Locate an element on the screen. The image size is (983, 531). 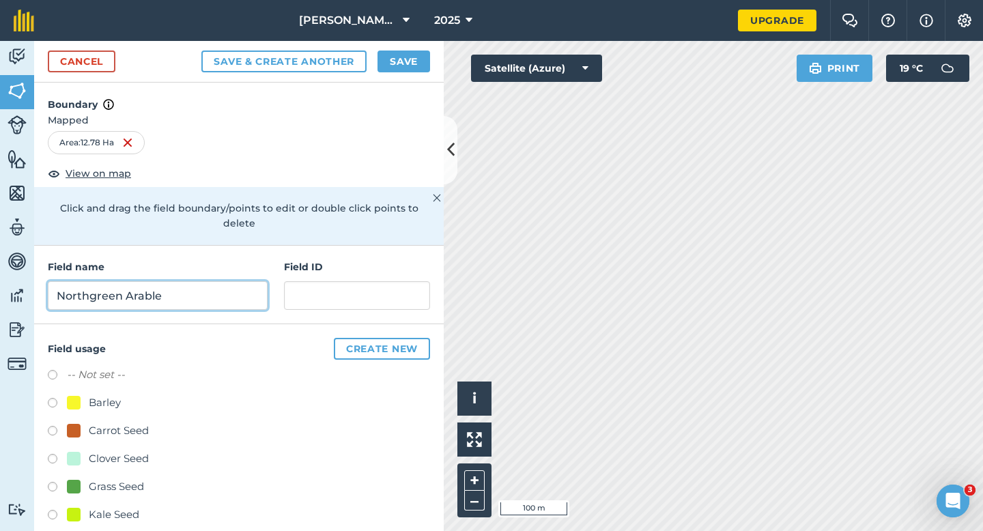
a: Cancel is located at coordinates (81, 61).